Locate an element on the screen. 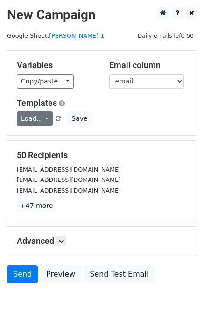  h5: Advanced is located at coordinates (102, 241).